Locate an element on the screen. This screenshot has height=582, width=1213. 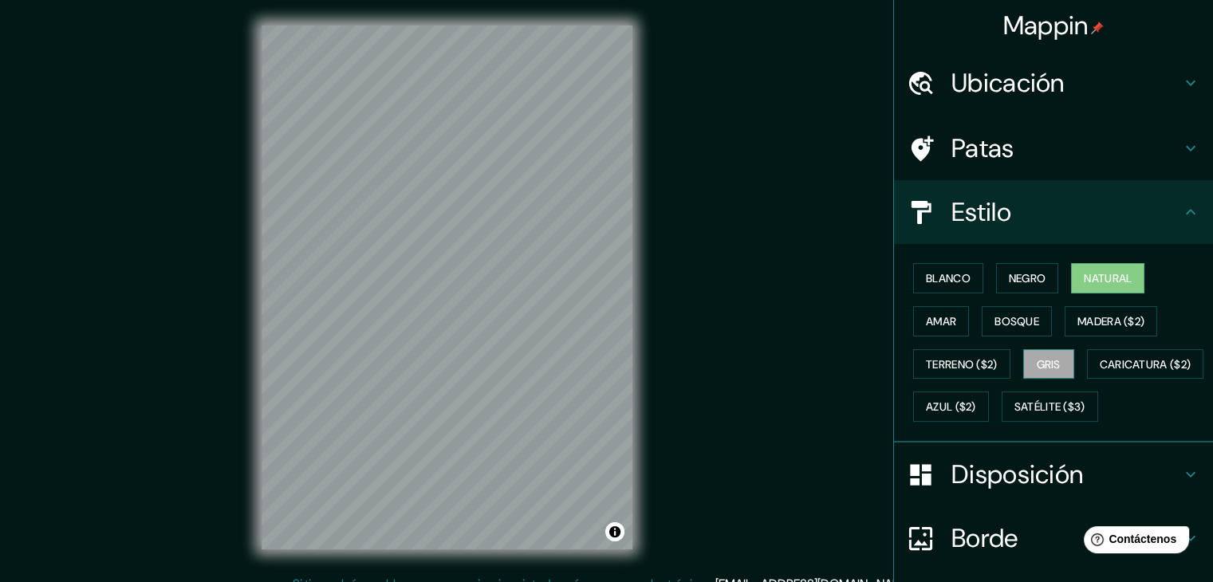
font: Ubicación is located at coordinates (1008, 83).